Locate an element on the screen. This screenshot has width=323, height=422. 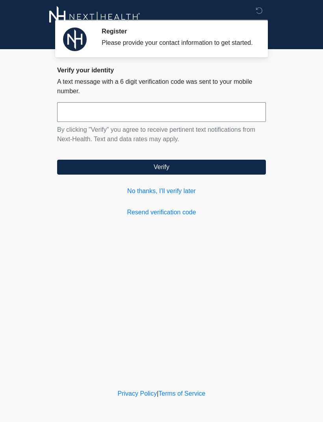
a: Resend verification code is located at coordinates (161, 213).